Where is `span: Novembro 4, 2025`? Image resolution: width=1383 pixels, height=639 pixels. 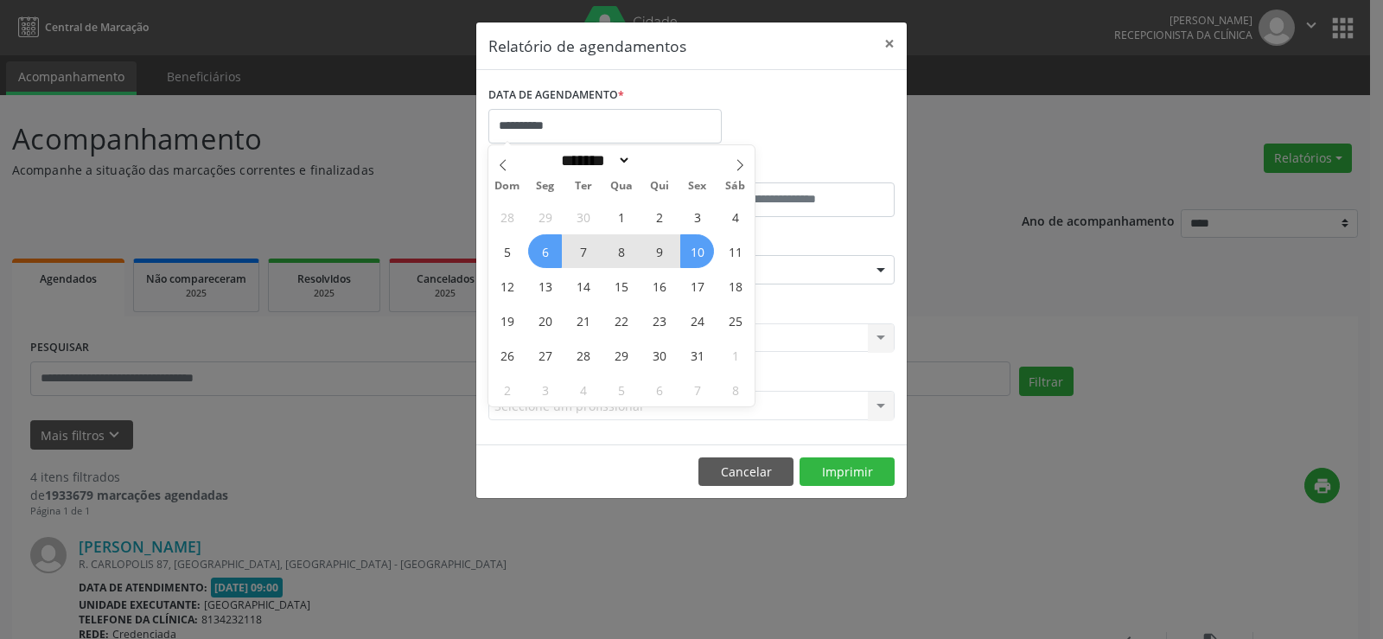 span: Novembro 4, 2025 is located at coordinates (583, 389).